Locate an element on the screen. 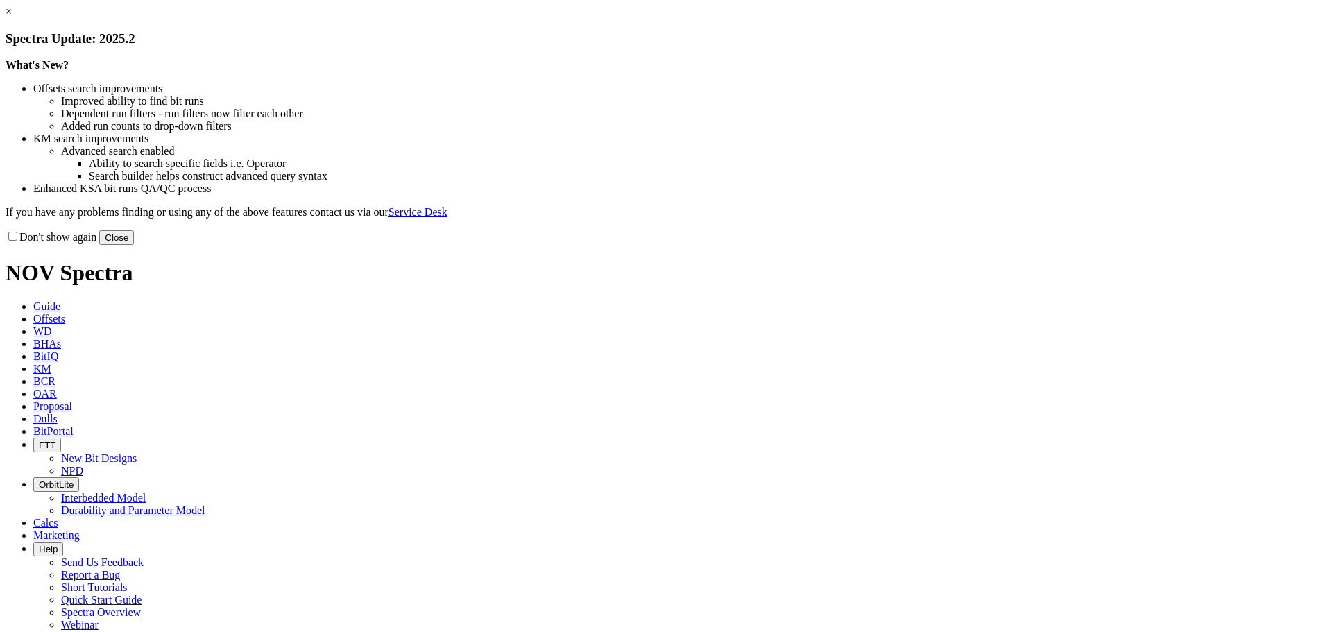 This screenshot has height=632, width=1332. a: NPD is located at coordinates (72, 470).